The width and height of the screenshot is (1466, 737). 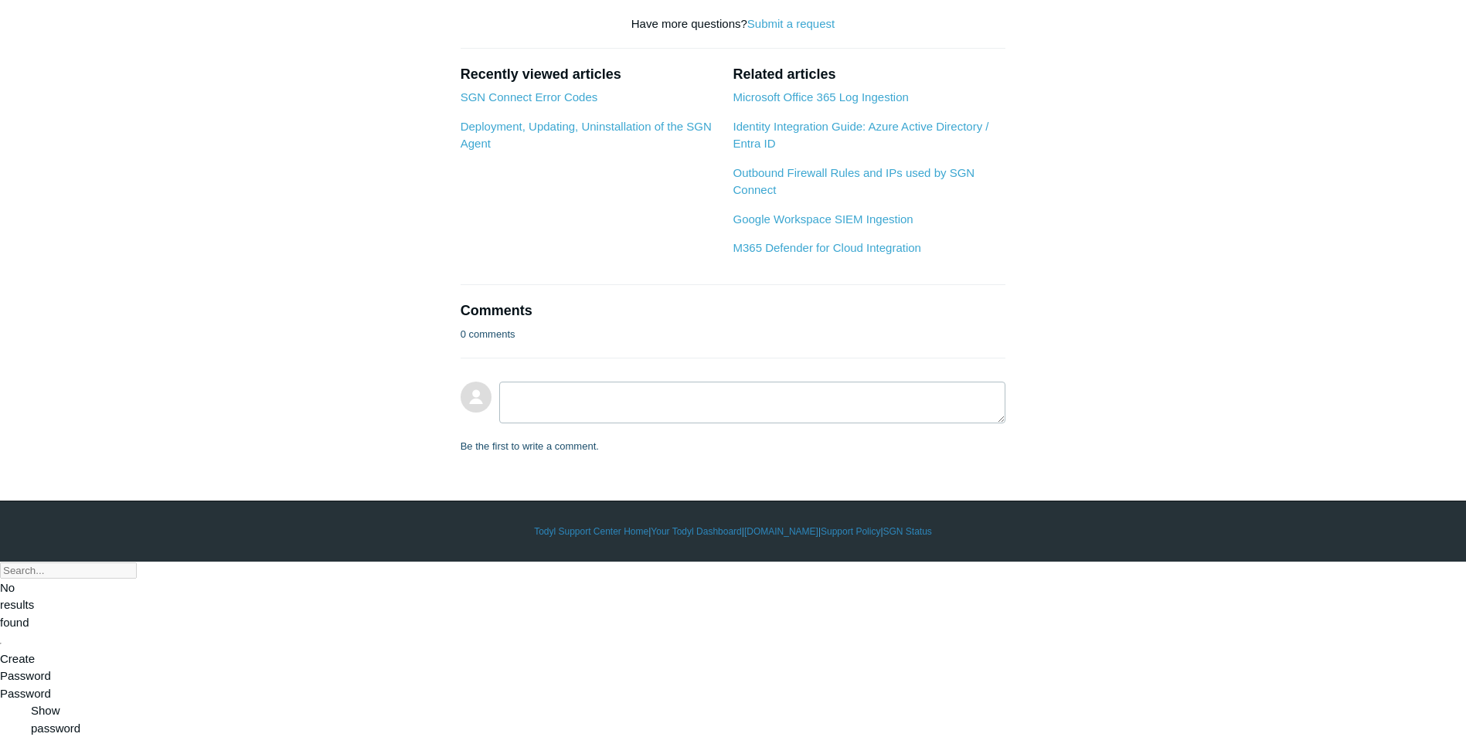 I want to click on a: Todyl Support Center Home, so click(x=591, y=532).